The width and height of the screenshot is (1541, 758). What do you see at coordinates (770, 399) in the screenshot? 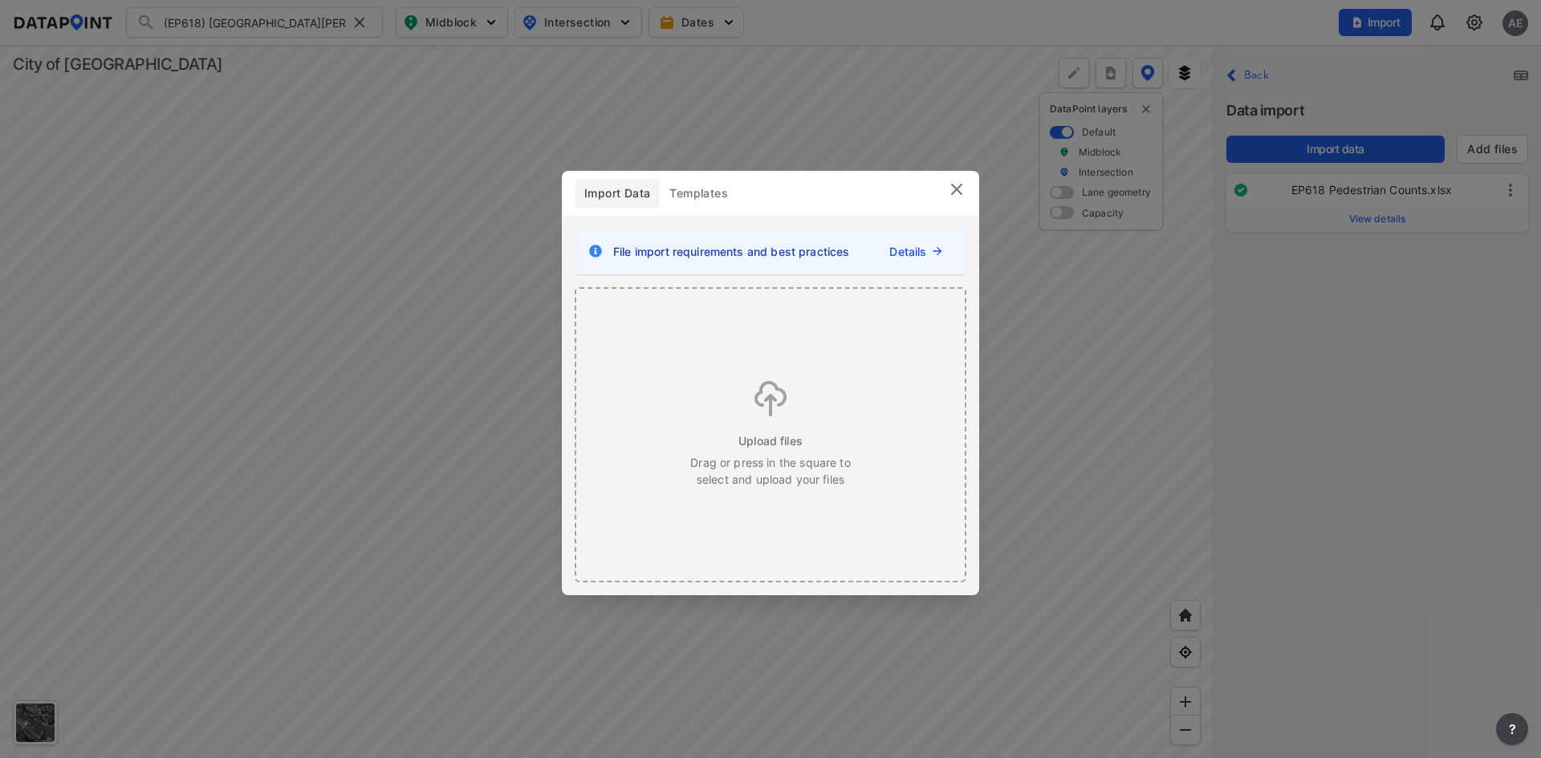
I see `img: gPwVcByDcdB9YAAAAASUVORK5CYII=` at bounding box center [770, 399].